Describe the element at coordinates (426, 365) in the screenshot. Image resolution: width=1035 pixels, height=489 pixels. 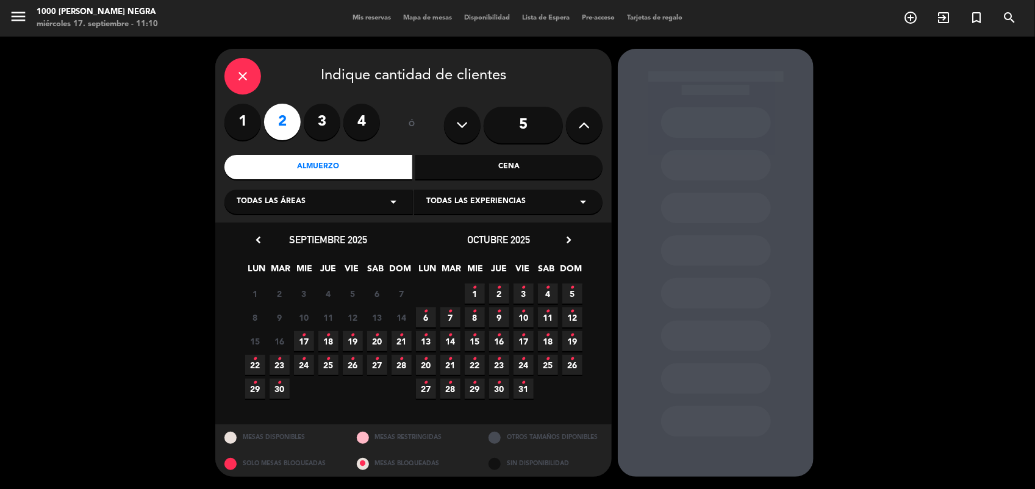
I see `span: 20` at that location.